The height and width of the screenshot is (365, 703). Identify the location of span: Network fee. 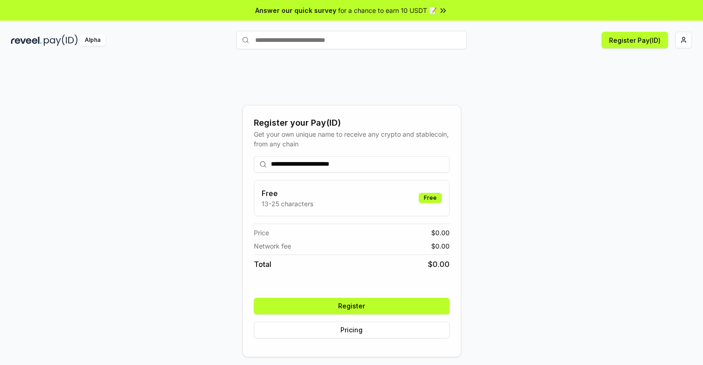
(272, 246).